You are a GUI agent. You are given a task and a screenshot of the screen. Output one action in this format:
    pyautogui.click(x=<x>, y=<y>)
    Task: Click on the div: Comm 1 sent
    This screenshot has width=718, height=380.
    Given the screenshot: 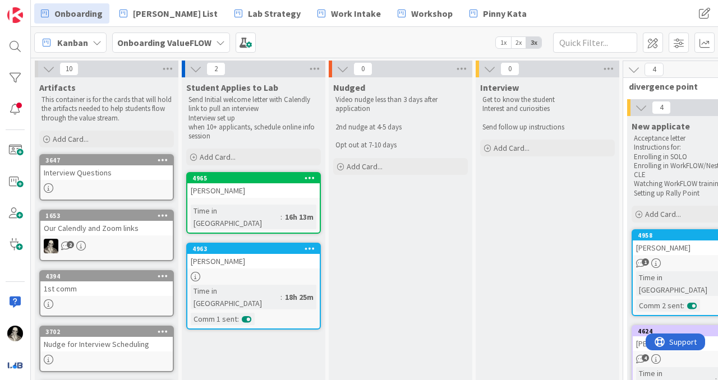 What is the action you would take?
    pyautogui.click(x=214, y=319)
    